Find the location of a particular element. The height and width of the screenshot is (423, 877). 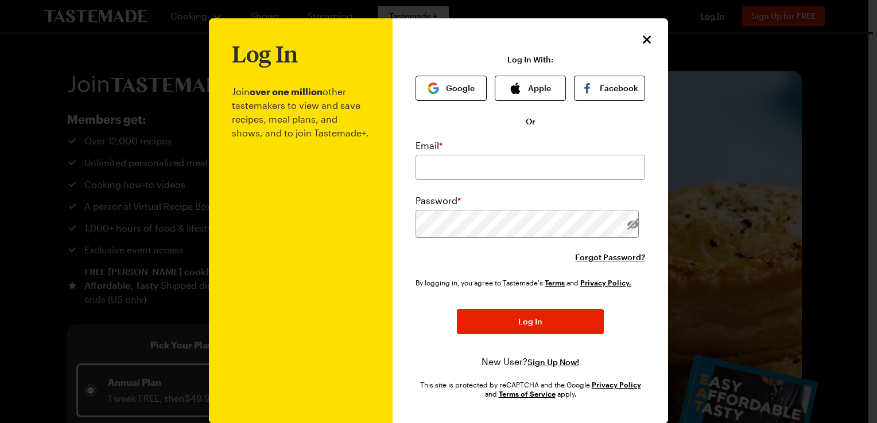

a: Tastemade Terms of Service is located at coordinates (554, 282).